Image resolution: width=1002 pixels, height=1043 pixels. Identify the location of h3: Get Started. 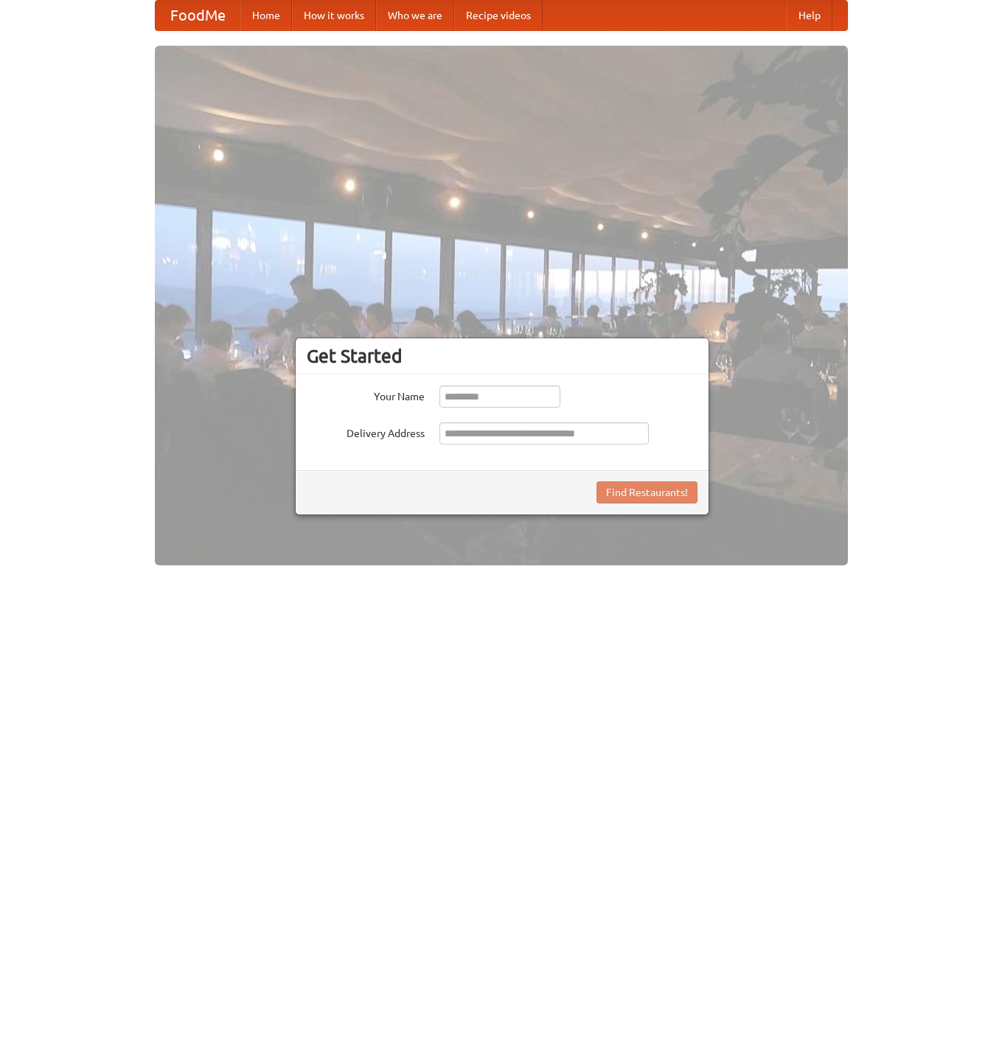
(502, 356).